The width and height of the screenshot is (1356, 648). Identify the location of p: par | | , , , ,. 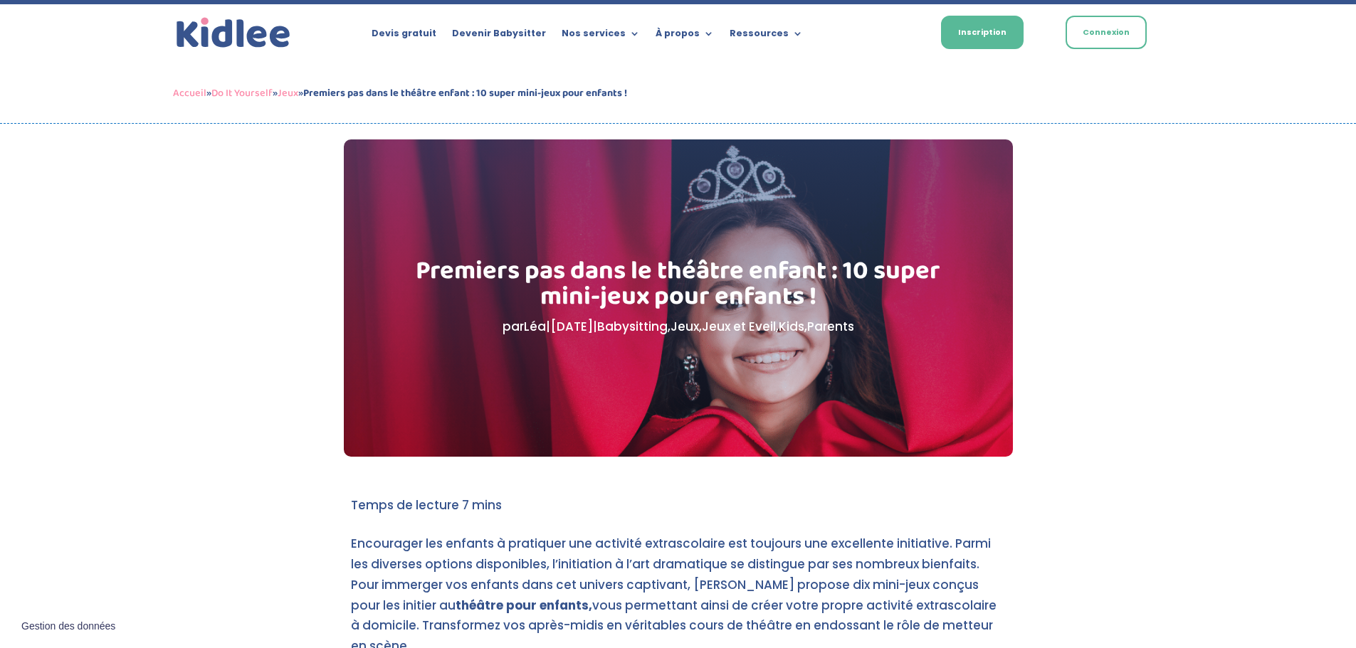
(678, 327).